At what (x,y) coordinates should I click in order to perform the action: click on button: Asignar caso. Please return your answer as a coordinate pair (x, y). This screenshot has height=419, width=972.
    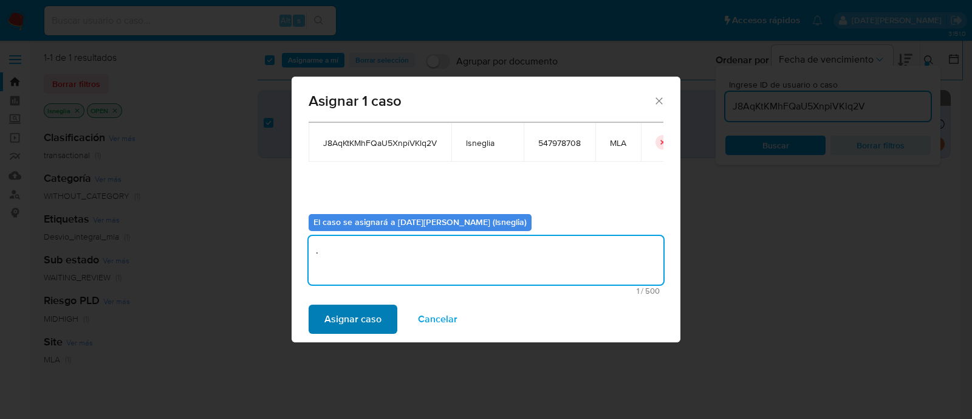
    Looking at the image, I should click on (353, 319).